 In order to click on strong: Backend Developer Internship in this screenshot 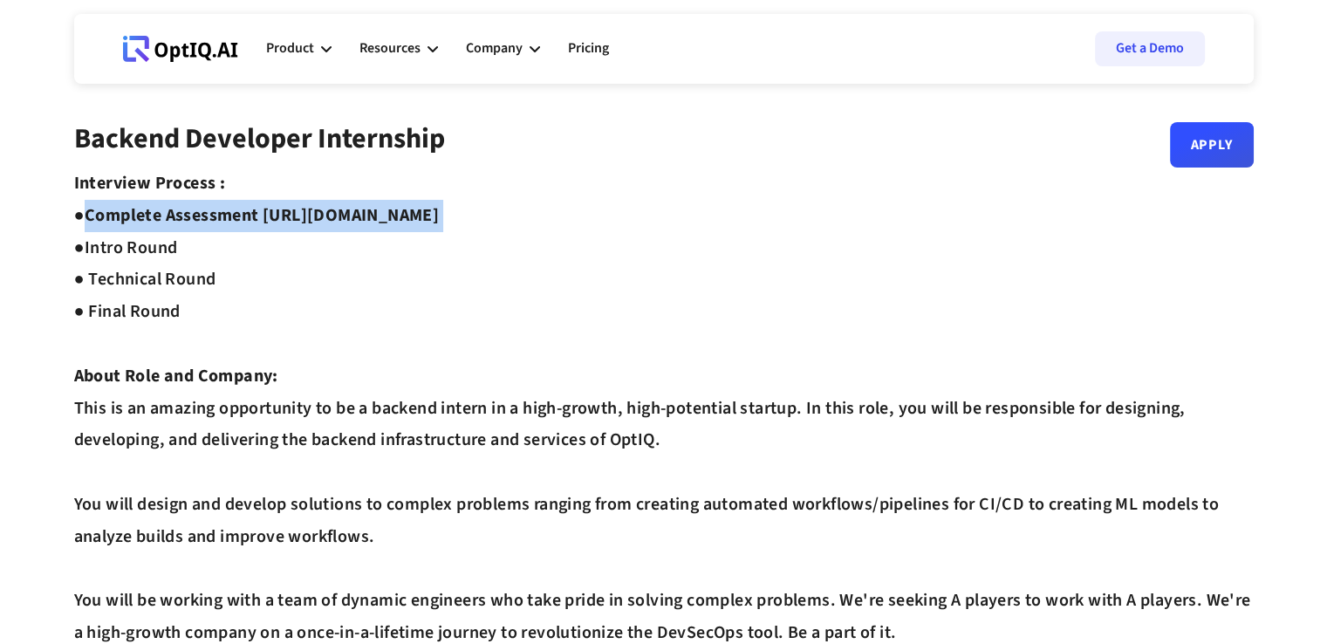, I will do `click(259, 139)`.